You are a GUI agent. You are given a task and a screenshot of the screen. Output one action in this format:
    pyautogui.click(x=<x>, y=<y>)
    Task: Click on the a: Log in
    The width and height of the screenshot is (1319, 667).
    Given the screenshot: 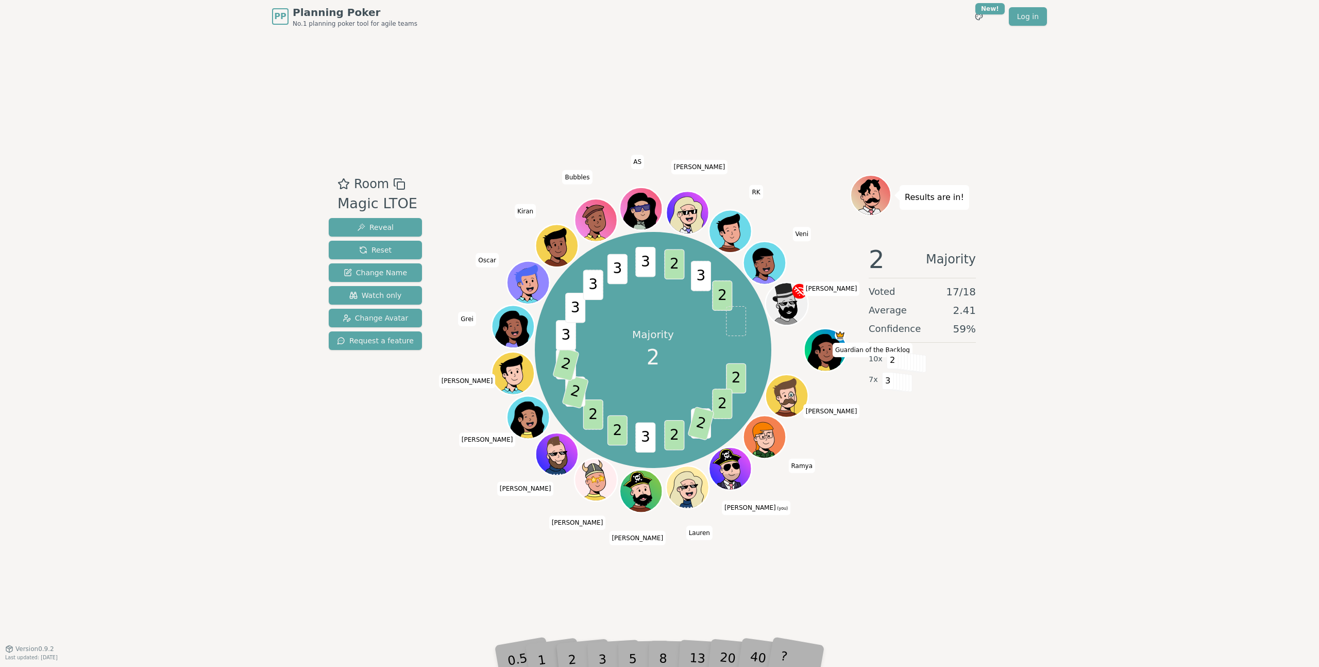 What is the action you would take?
    pyautogui.click(x=1028, y=16)
    